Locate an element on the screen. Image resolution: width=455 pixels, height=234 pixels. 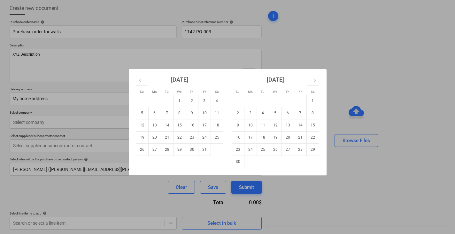
button: Move backward to switch to the previous month. is located at coordinates (142, 80).